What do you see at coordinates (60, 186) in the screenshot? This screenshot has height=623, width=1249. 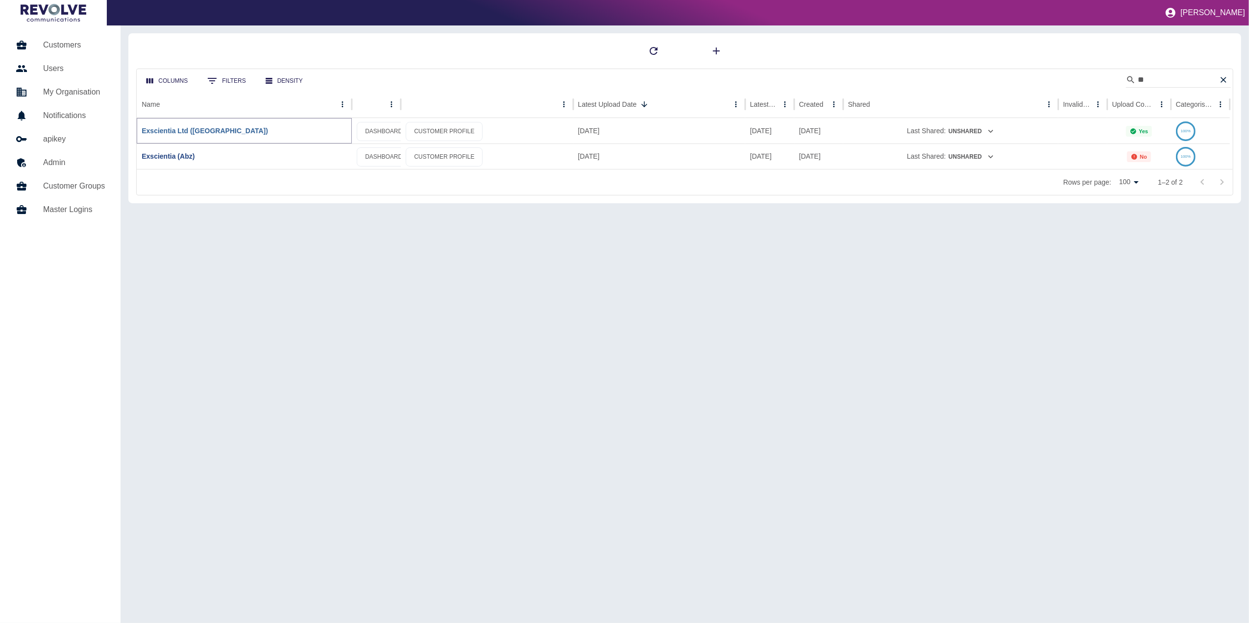 I see `a: Customer Groups` at bounding box center [60, 186].